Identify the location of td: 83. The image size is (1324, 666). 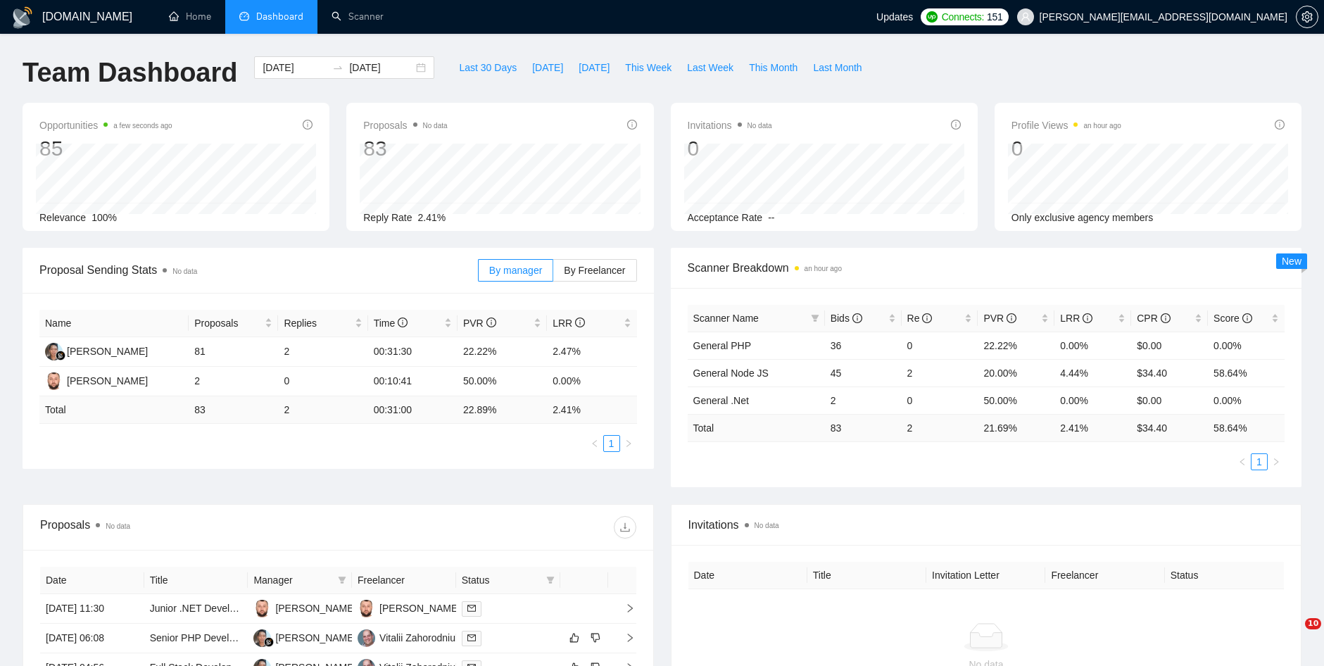
(233, 410).